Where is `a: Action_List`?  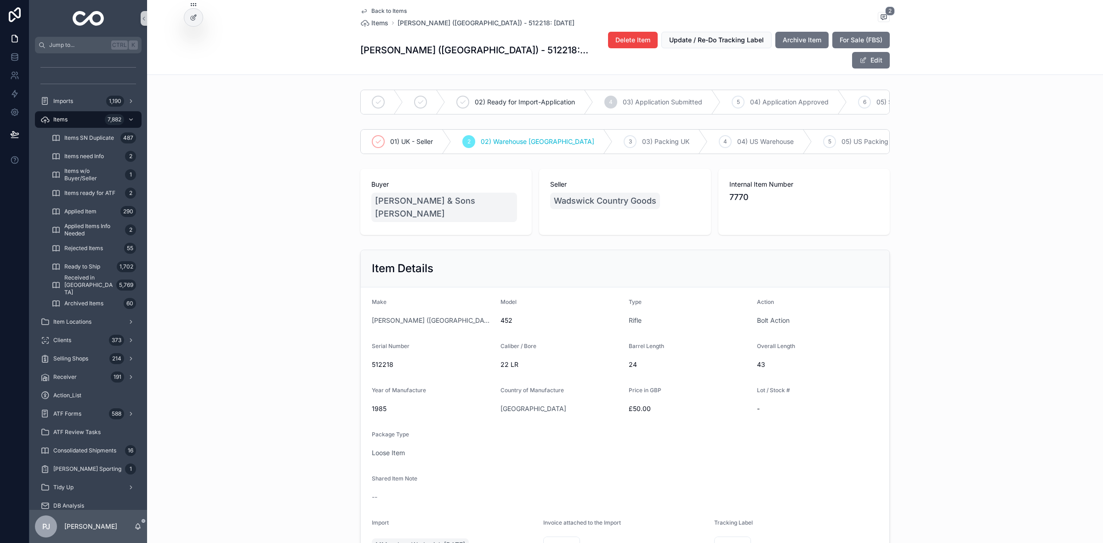
a: Action_List is located at coordinates (88, 395).